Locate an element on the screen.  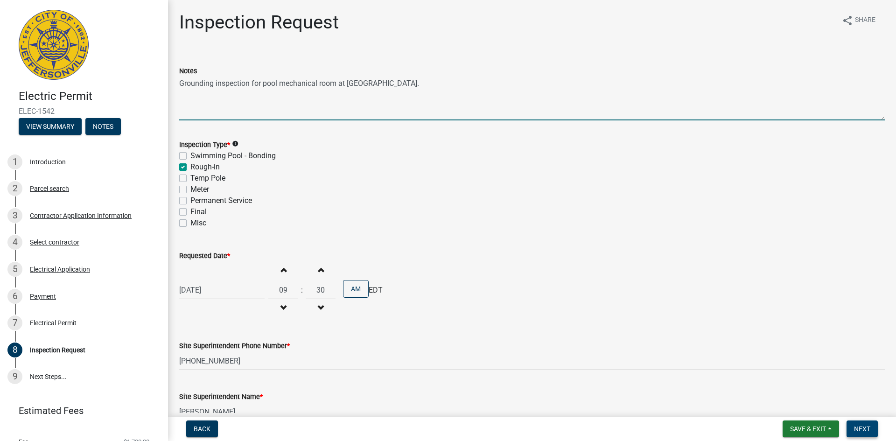
div: Parcel search is located at coordinates (49, 189).